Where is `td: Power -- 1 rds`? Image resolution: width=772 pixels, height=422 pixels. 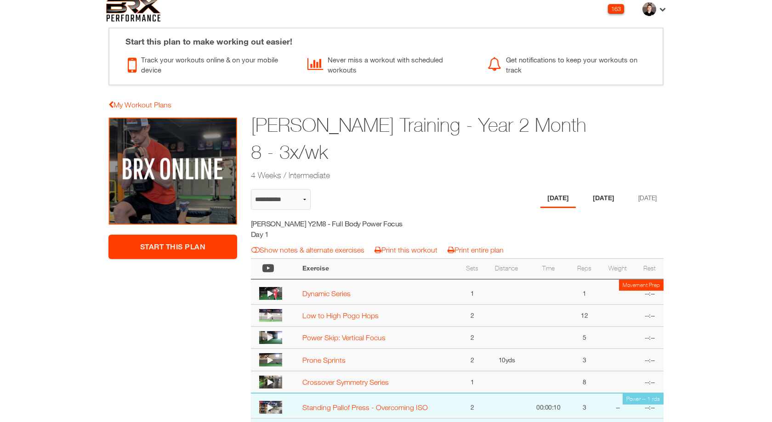
td: Power -- 1 rds is located at coordinates (644, 399).